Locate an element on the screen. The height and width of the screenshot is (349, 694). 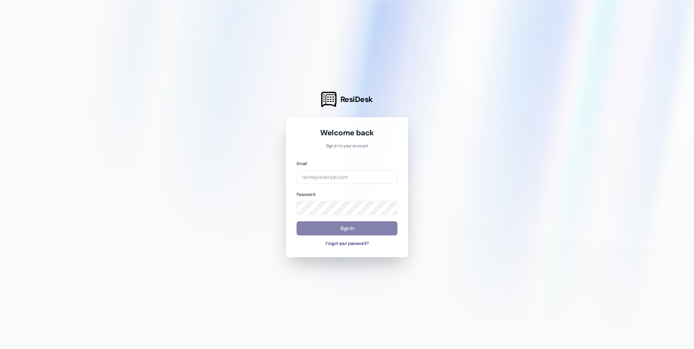
button: Forgot your password? is located at coordinates (347, 244).